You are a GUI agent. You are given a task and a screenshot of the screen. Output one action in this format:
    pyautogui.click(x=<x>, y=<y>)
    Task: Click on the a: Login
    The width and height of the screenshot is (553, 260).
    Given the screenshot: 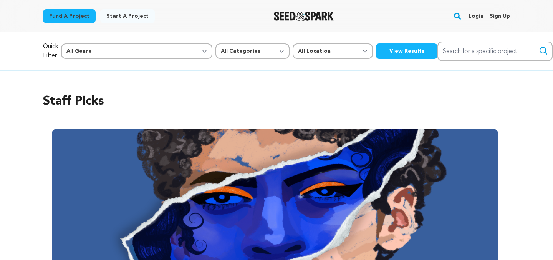 What is the action you would take?
    pyautogui.click(x=476, y=16)
    